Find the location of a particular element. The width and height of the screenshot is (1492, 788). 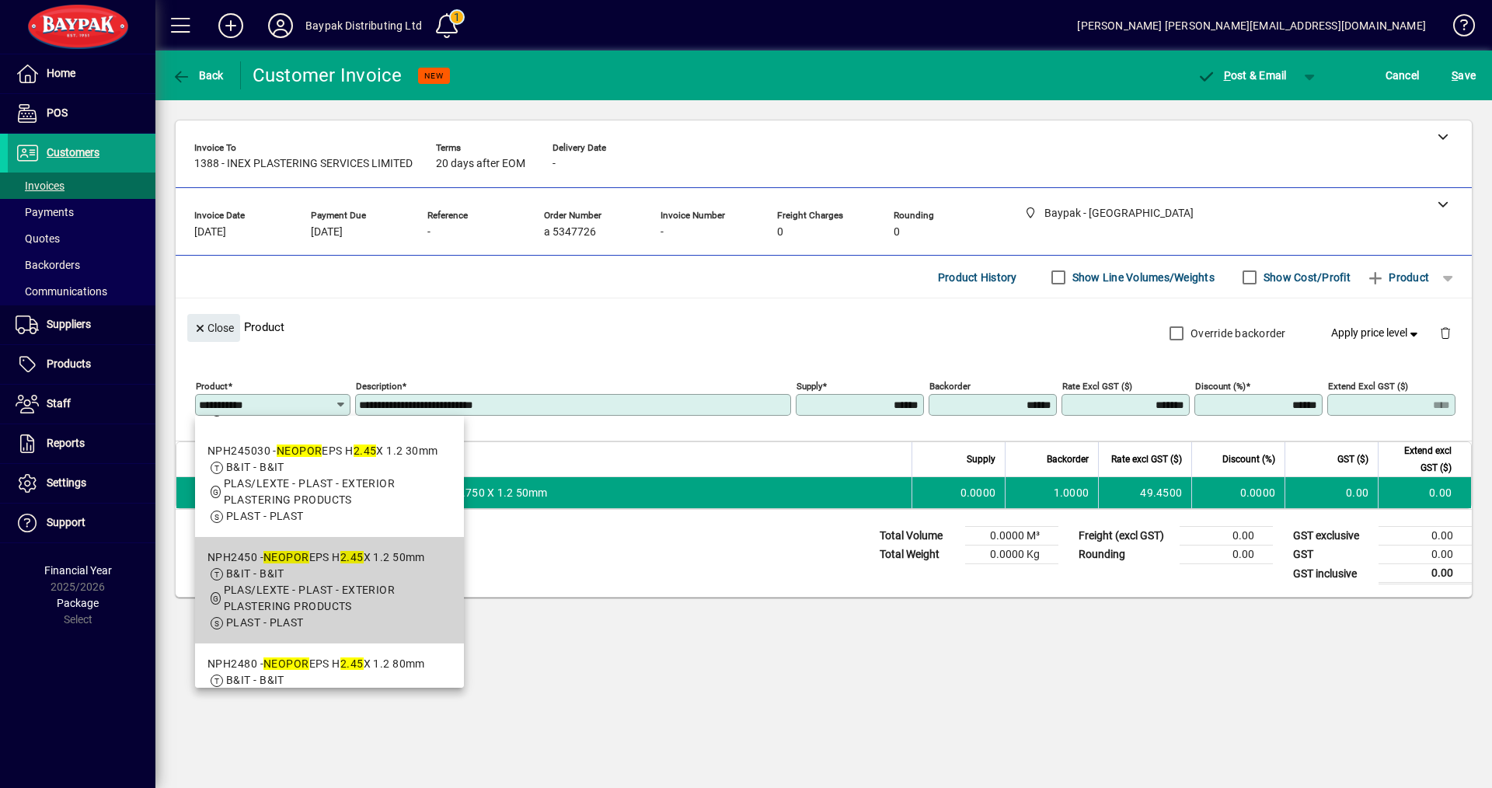

span: 0 is located at coordinates (780, 232).